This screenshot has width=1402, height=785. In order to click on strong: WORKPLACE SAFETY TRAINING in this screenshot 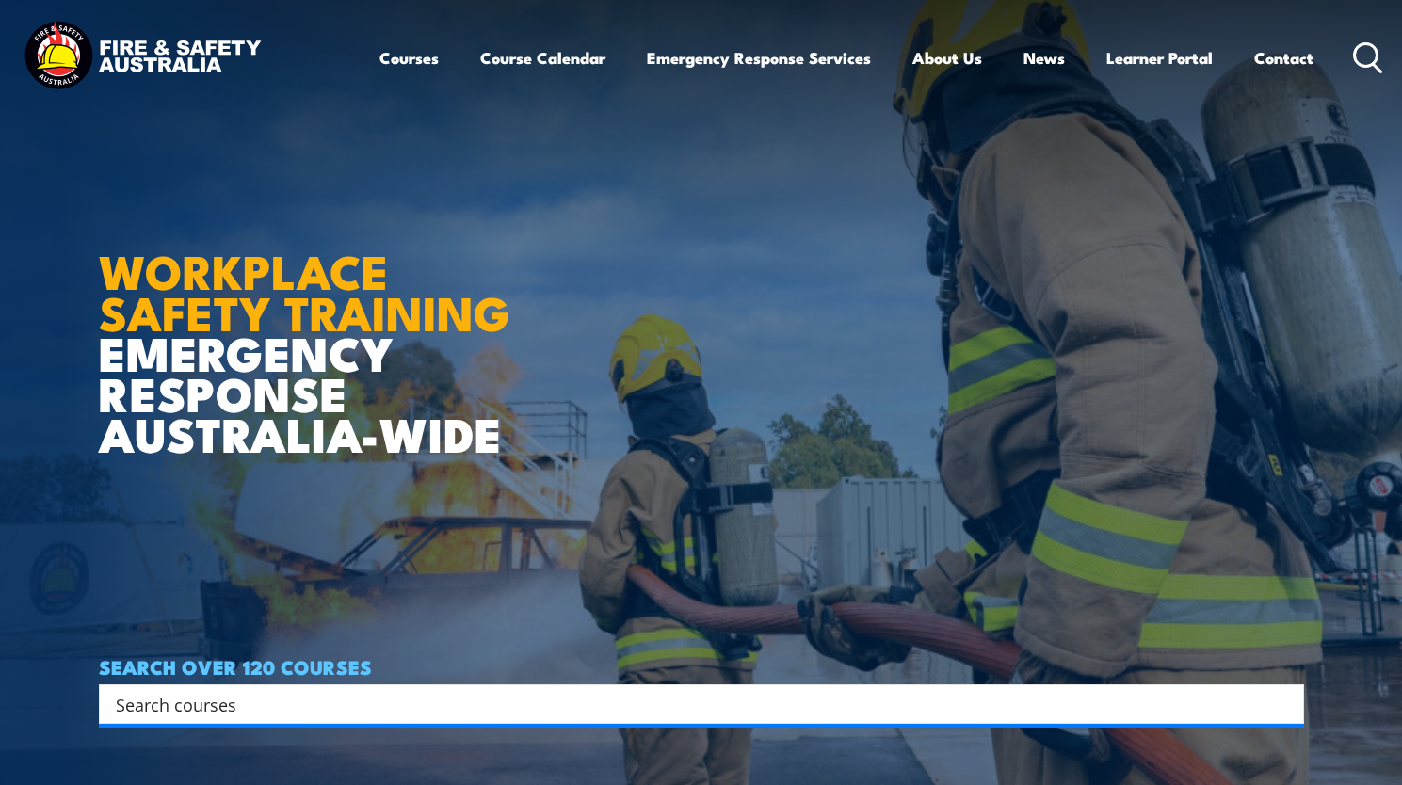, I will do `click(304, 290)`.